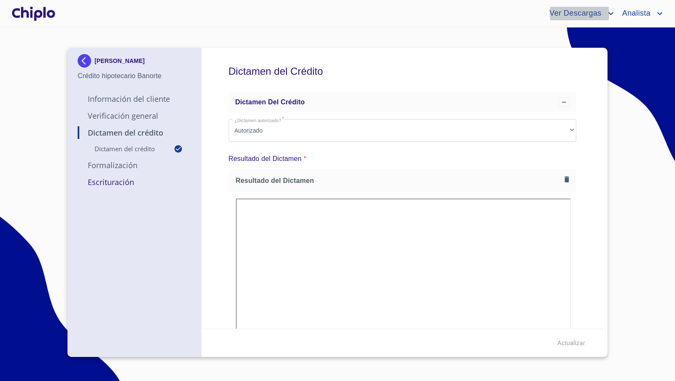 The height and width of the screenshot is (381, 675). What do you see at coordinates (635, 14) in the screenshot?
I see `span: Analista` at bounding box center [635, 14].